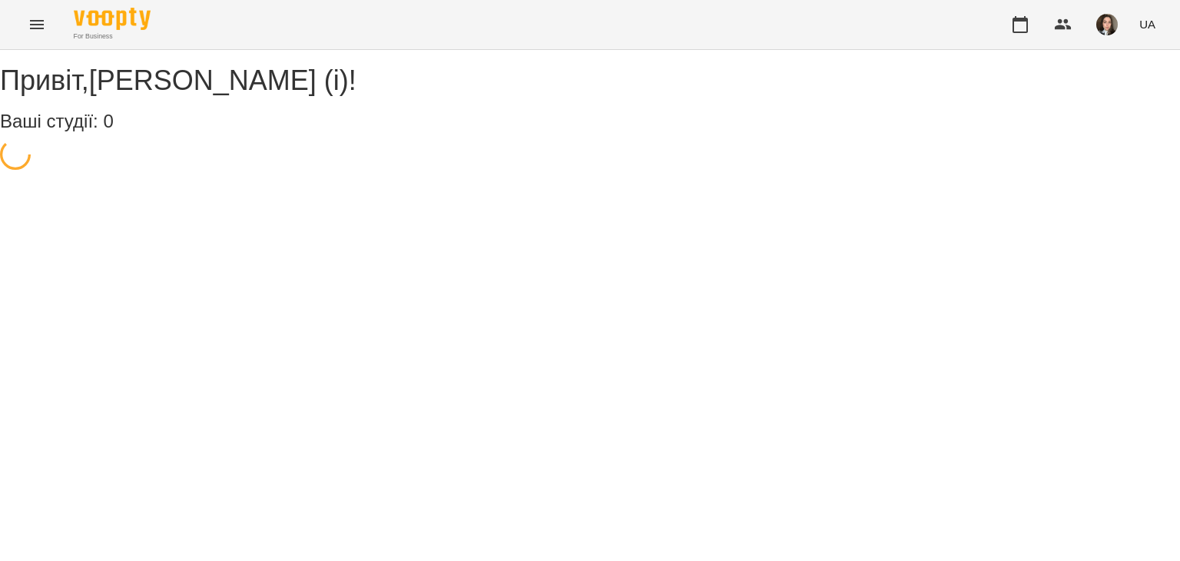 This screenshot has height=561, width=1180. Describe the element at coordinates (1147, 24) in the screenshot. I see `span: UA` at that location.